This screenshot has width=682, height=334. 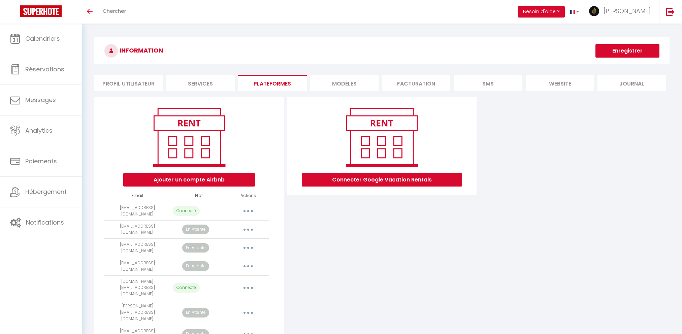 What do you see at coordinates (542, 12) in the screenshot?
I see `button: Besoin d'aide ?` at bounding box center [542, 12].